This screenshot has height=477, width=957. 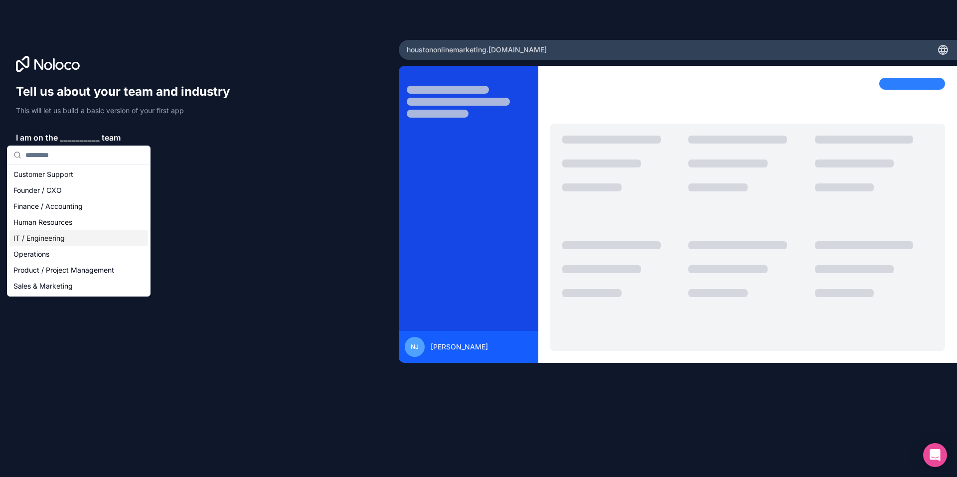 I want to click on div: IT / Engineering, so click(x=79, y=238).